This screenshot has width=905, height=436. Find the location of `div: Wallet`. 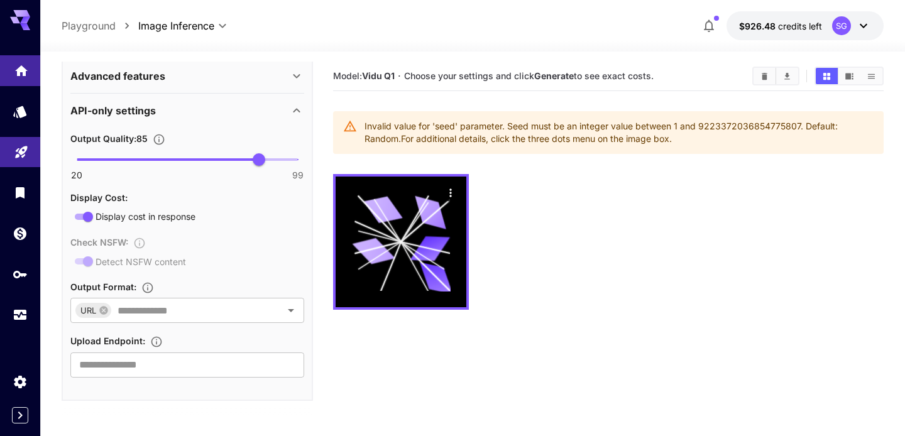

div: Wallet is located at coordinates (20, 233).